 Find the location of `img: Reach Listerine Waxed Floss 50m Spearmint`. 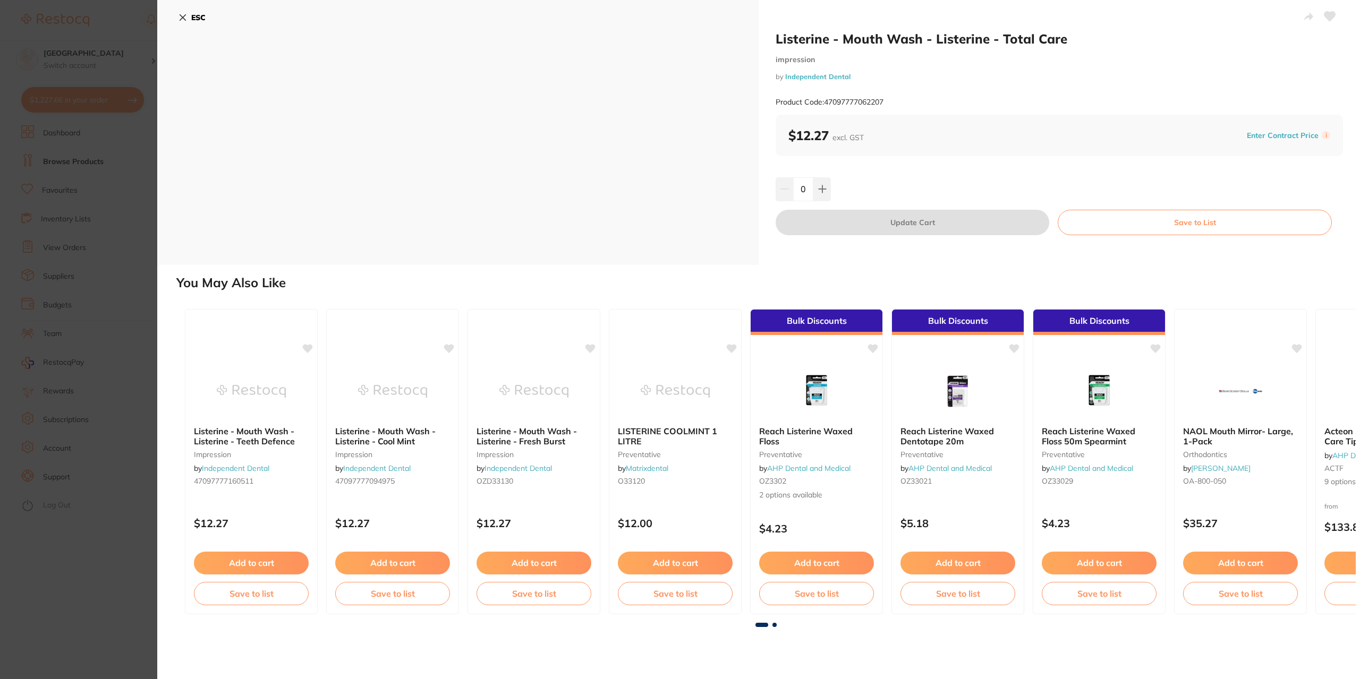

img: Reach Listerine Waxed Floss 50m Spearmint is located at coordinates (1099, 391).